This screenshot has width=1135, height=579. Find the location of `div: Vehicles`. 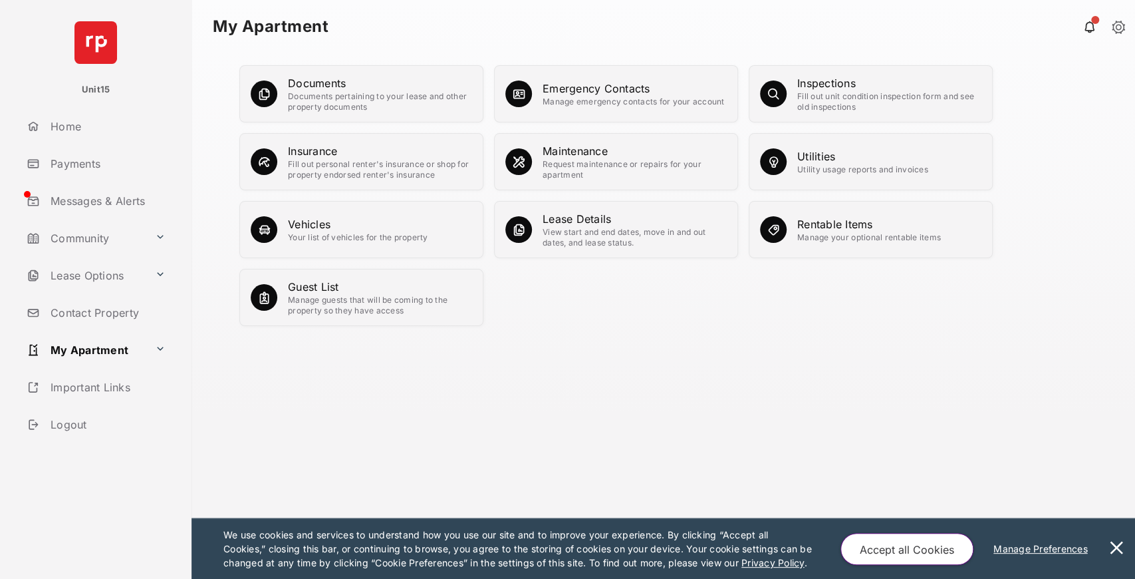

div: Vehicles is located at coordinates (358, 224).